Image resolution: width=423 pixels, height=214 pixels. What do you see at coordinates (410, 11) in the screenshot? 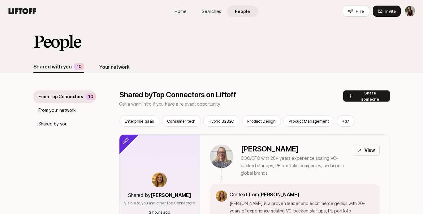
I see `button: Ciara Cornette` at bounding box center [410, 11].